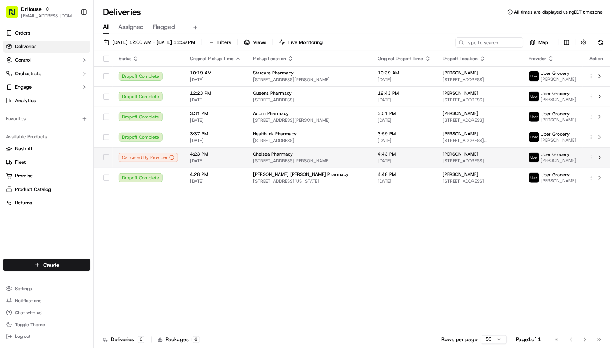 Image resolution: width=612 pixels, height=348 pixels. I want to click on button: Create, so click(47, 265).